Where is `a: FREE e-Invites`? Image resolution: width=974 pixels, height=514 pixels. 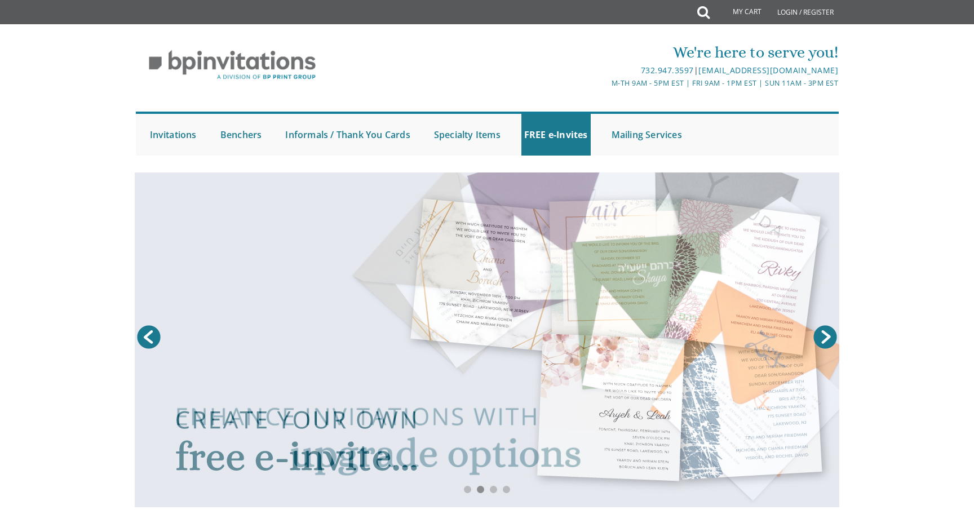
a: FREE e-Invites is located at coordinates (556, 135).